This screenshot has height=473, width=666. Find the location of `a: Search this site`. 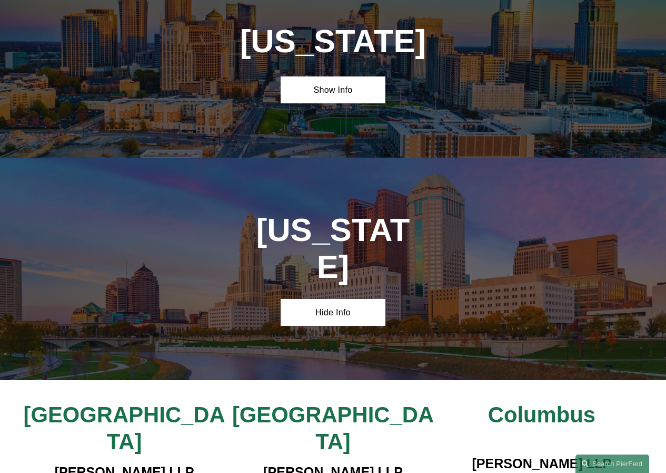

a: Search this site is located at coordinates (613, 463).